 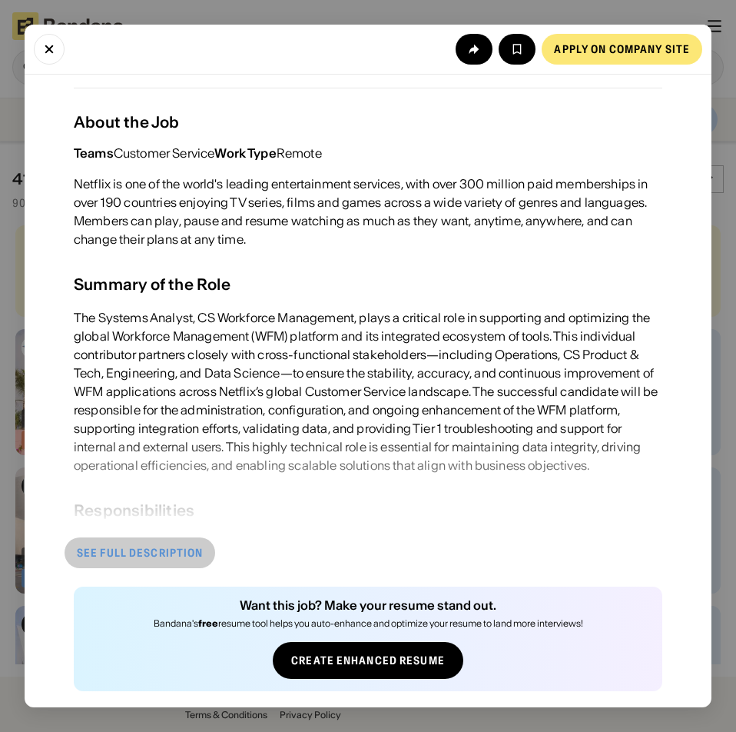 What do you see at coordinates (208, 623) in the screenshot?
I see `b: free` at bounding box center [208, 623].